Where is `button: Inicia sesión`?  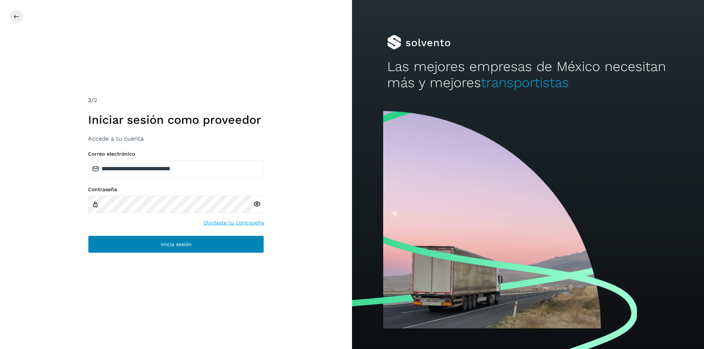 button: Inicia sesión is located at coordinates (176, 244).